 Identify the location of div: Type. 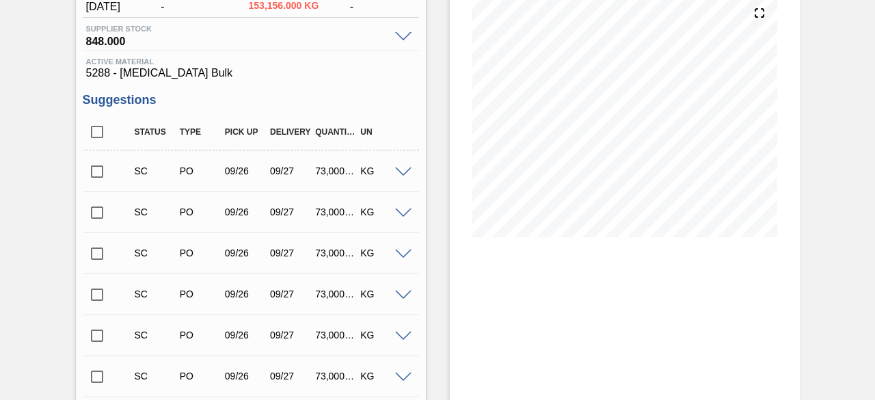
(200, 132).